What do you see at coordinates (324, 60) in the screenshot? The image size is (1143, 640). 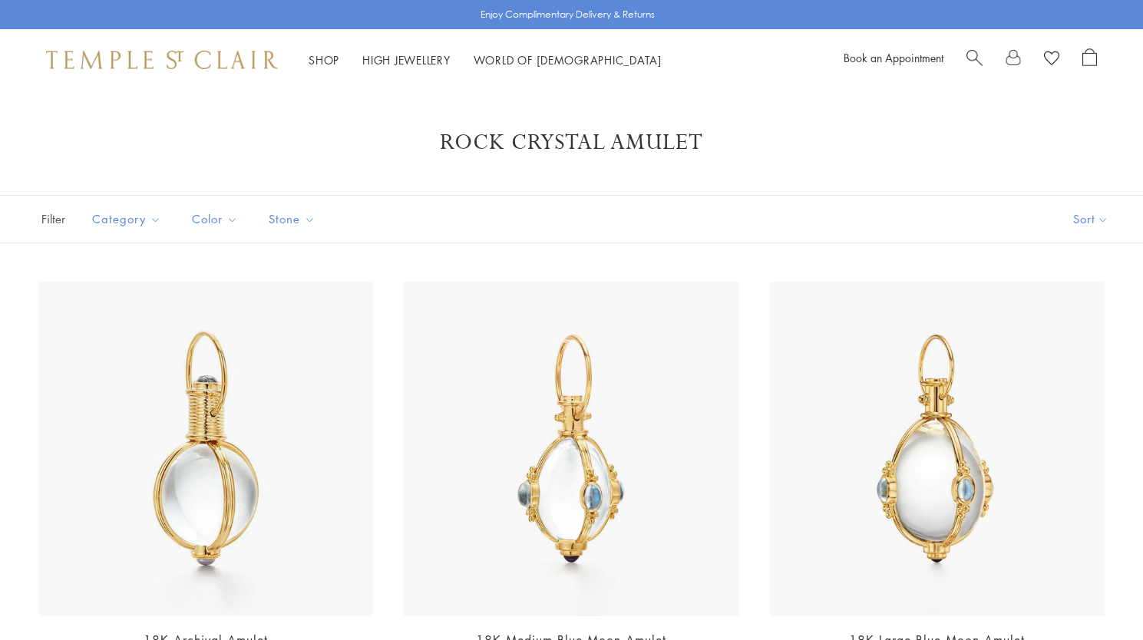 I see `a: ShopShop` at bounding box center [324, 60].